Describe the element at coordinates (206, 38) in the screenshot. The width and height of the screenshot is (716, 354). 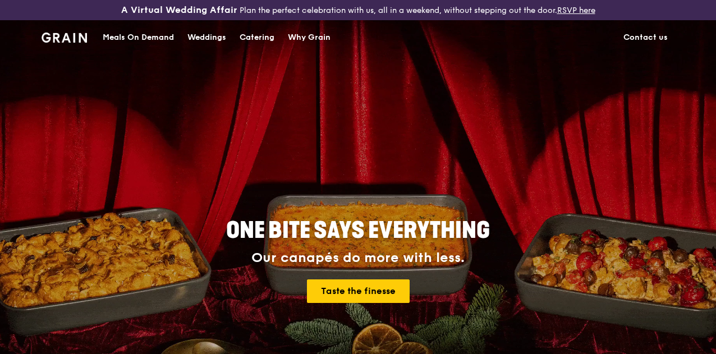
I see `div: Weddings` at that location.